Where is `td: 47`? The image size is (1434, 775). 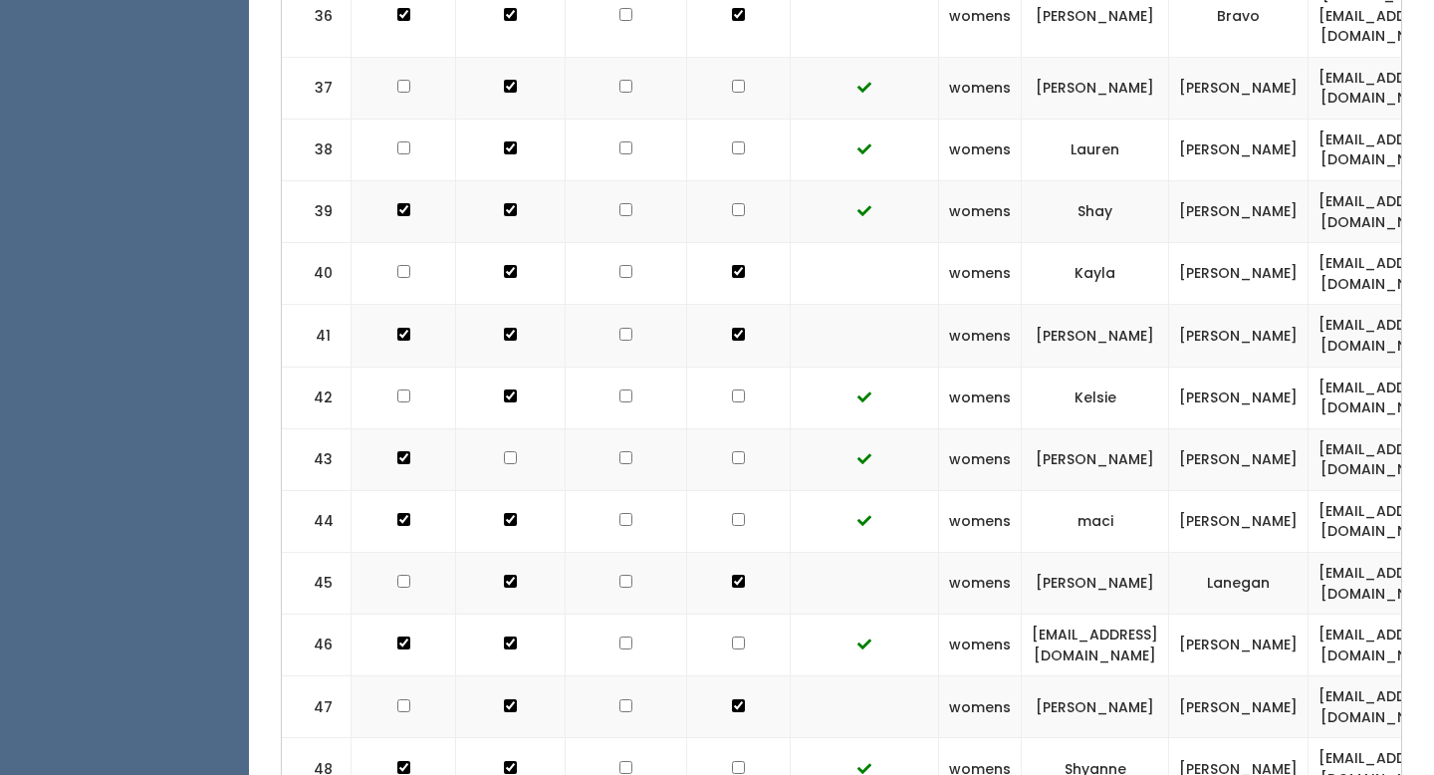
td: 47 is located at coordinates (317, 707).